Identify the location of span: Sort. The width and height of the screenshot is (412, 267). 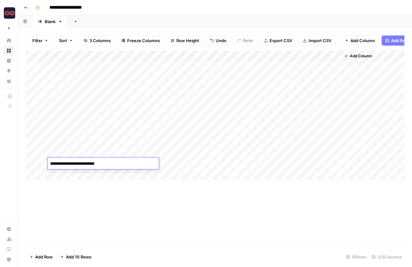
(63, 41).